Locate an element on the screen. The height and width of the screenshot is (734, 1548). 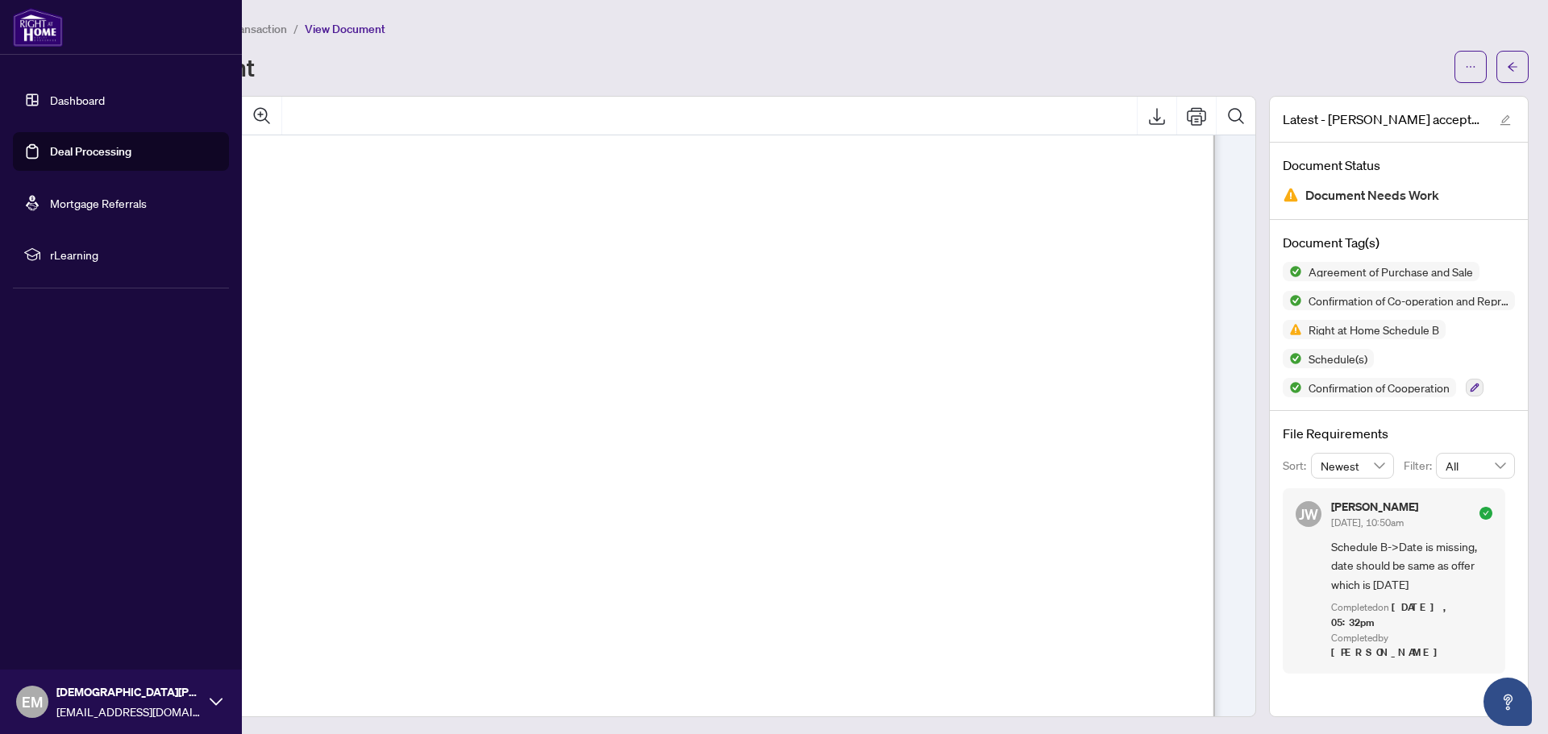
img: logo is located at coordinates (38, 27).